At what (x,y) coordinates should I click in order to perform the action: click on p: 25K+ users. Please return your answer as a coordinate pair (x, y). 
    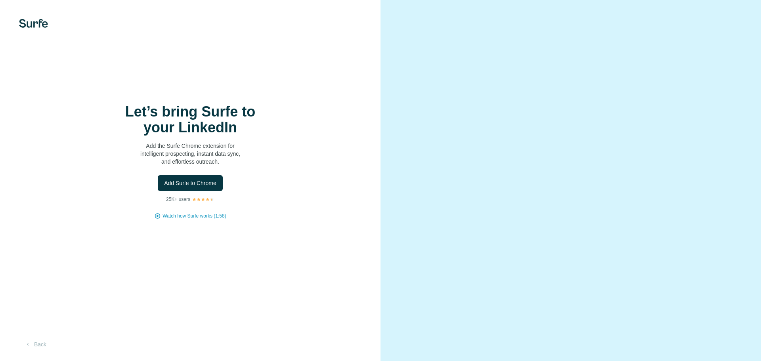
    Looking at the image, I should click on (178, 199).